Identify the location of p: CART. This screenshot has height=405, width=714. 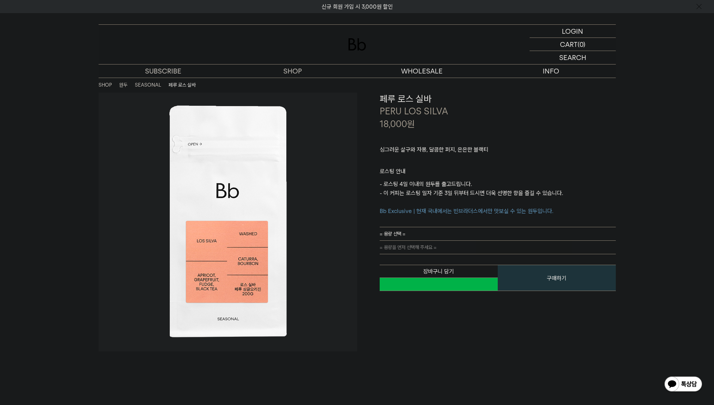
(568, 44).